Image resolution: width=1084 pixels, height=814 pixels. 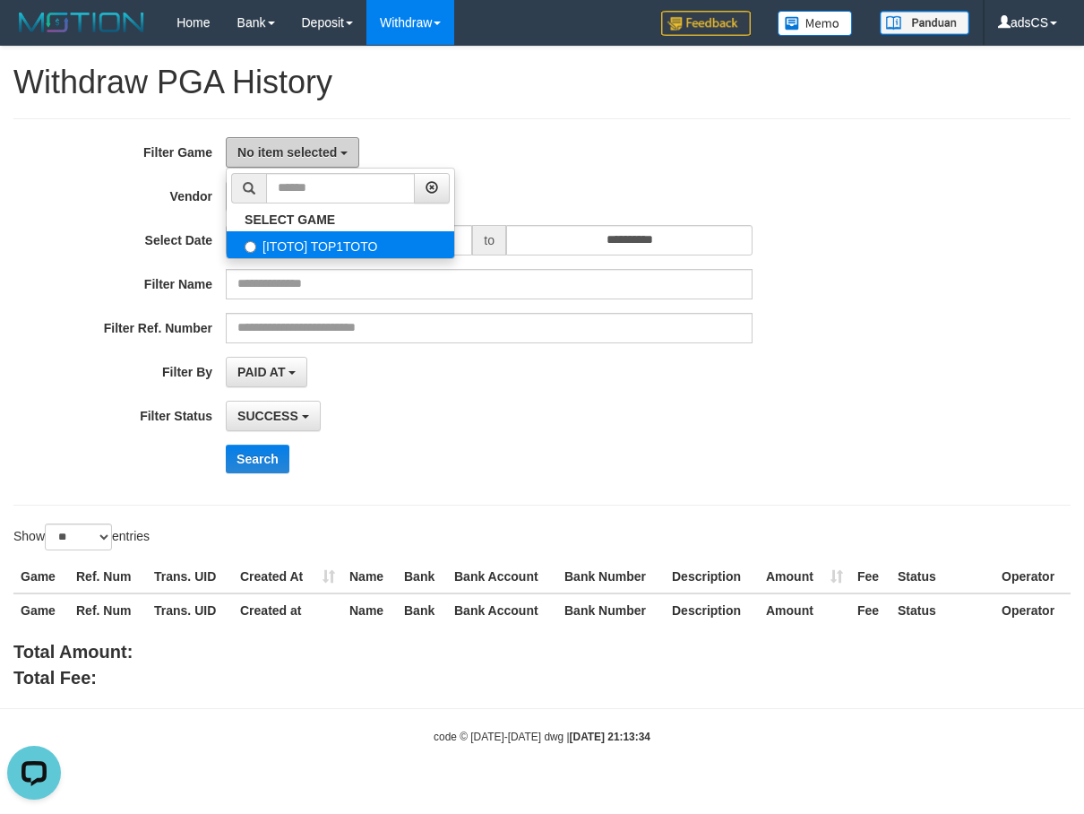 I want to click on span: No item selected, so click(x=287, y=152).